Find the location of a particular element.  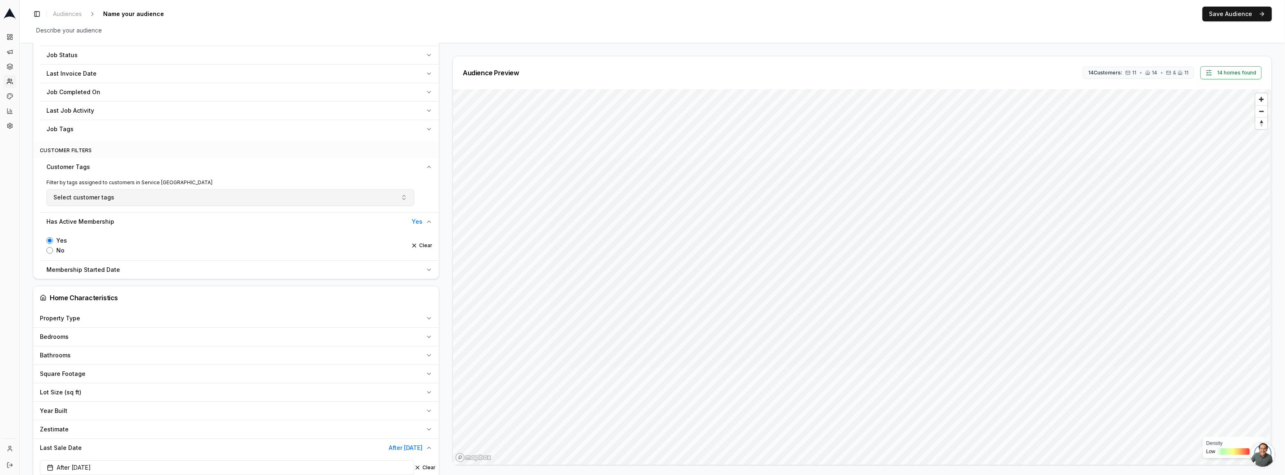

button: Bathrooms is located at coordinates (236, 355).